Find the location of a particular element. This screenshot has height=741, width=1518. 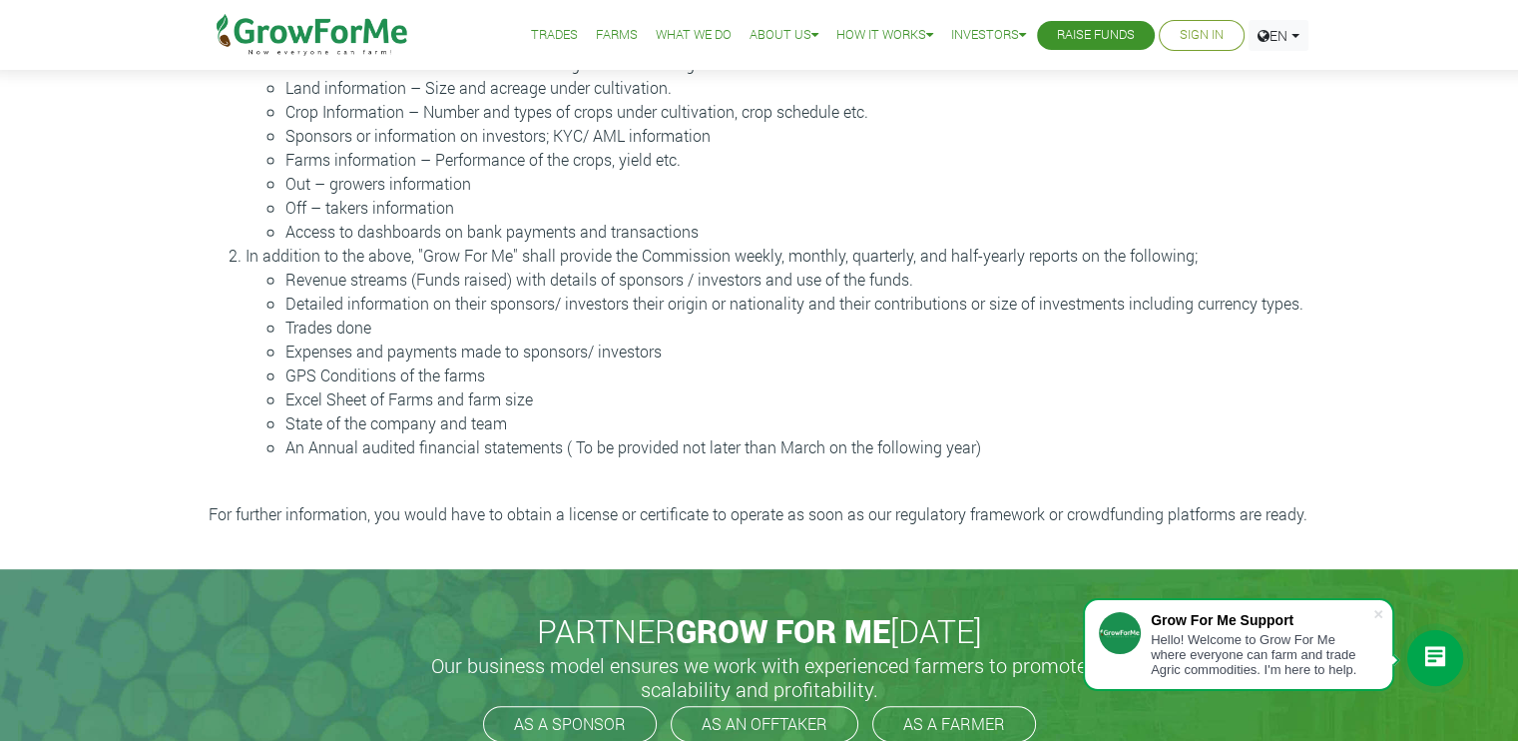

a: Sign In is located at coordinates (1202, 35).